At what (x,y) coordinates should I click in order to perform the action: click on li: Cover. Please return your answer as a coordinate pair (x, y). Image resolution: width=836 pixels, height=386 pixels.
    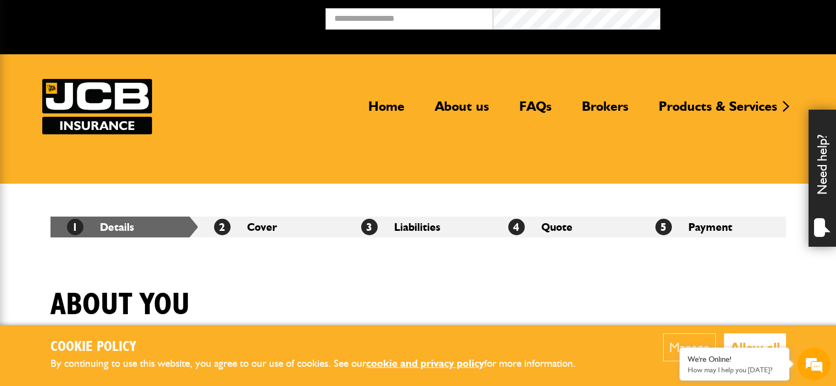
    Looking at the image, I should click on (271, 227).